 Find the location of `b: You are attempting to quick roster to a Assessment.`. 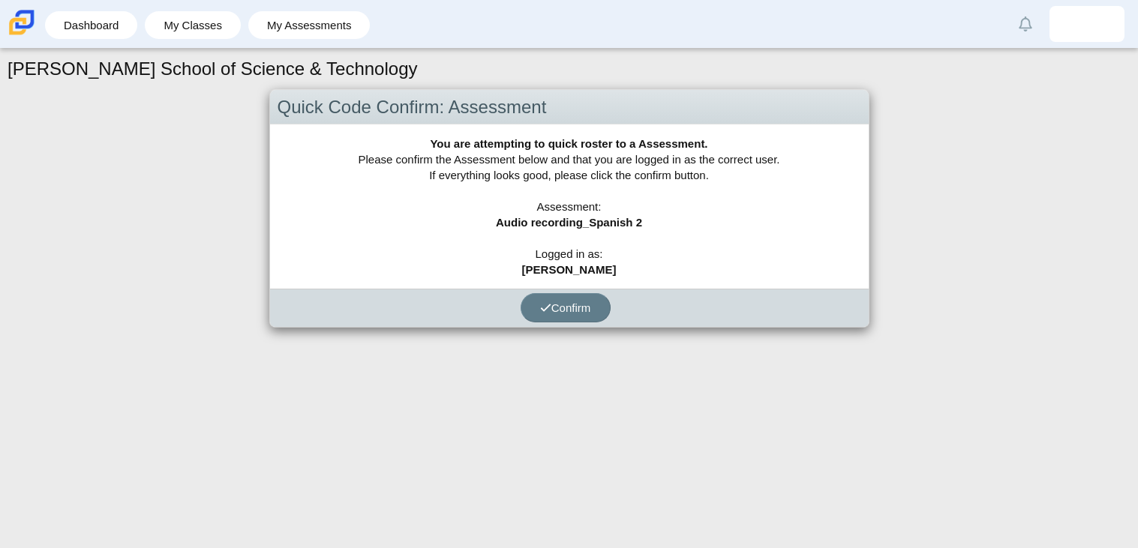

b: You are attempting to quick roster to a Assessment. is located at coordinates (569, 143).